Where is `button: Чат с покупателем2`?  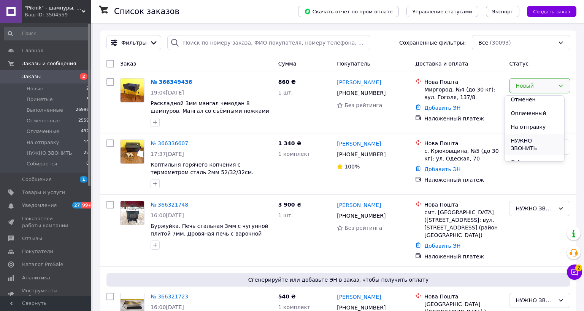 button: Чат с покупателем2 is located at coordinates (575, 272).